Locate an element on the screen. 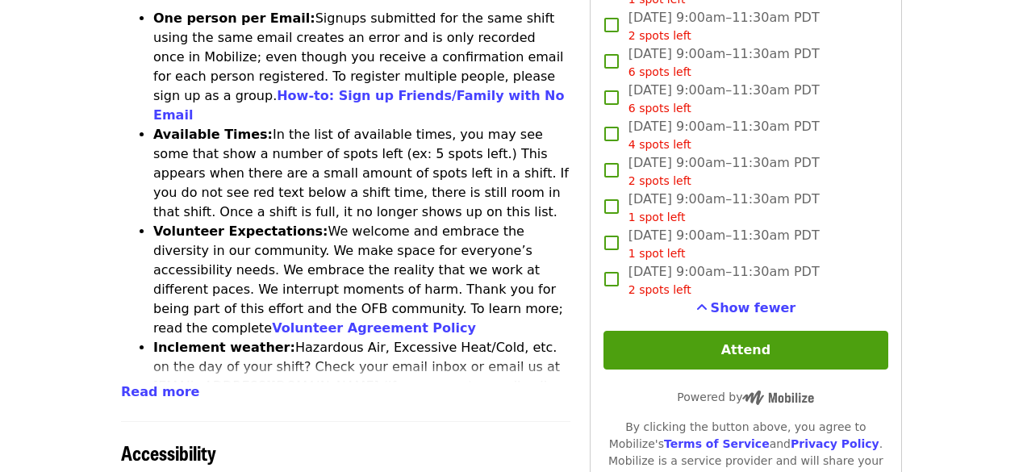 This screenshot has width=1023, height=472. span: Show fewer is located at coordinates (754, 307).